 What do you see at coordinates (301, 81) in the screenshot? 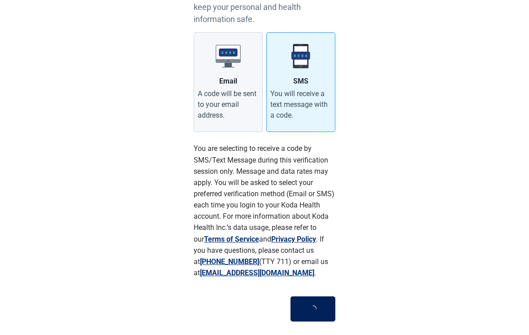
I see `div: SMS` at bounding box center [301, 81].